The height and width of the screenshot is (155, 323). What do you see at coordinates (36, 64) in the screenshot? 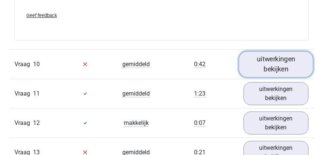
I see `span: 10` at bounding box center [36, 64].